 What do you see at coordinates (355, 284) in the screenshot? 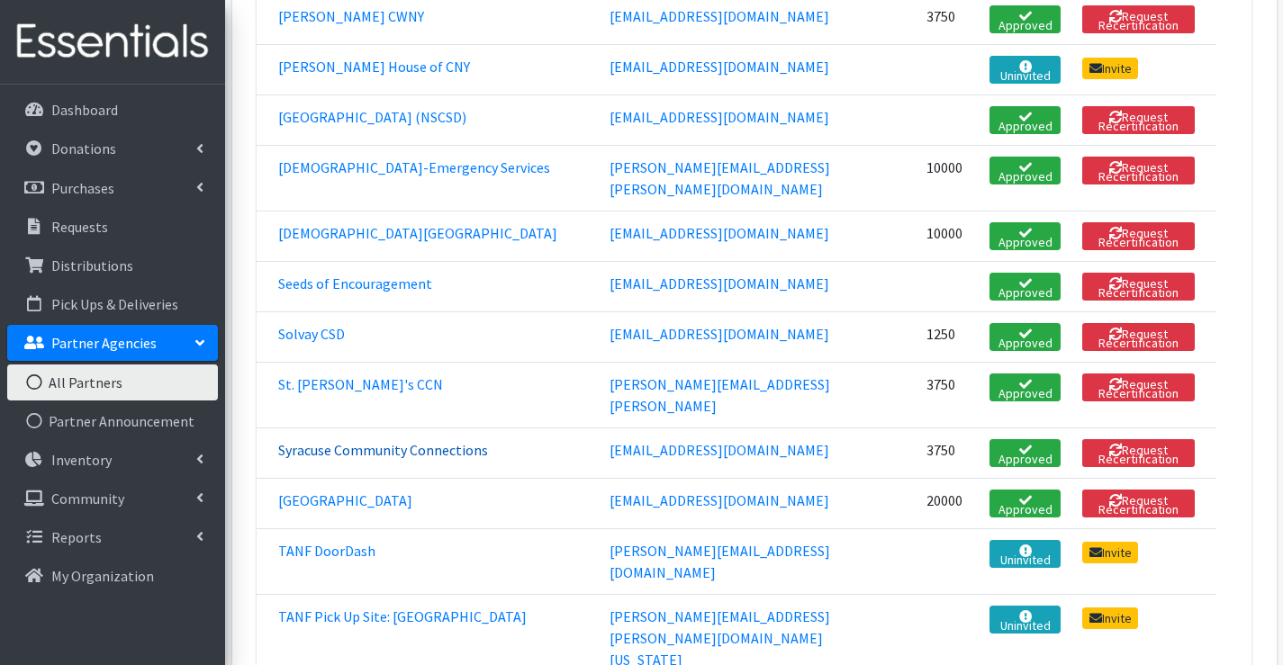
I see `a: Seeds of Encouragement` at bounding box center [355, 284].